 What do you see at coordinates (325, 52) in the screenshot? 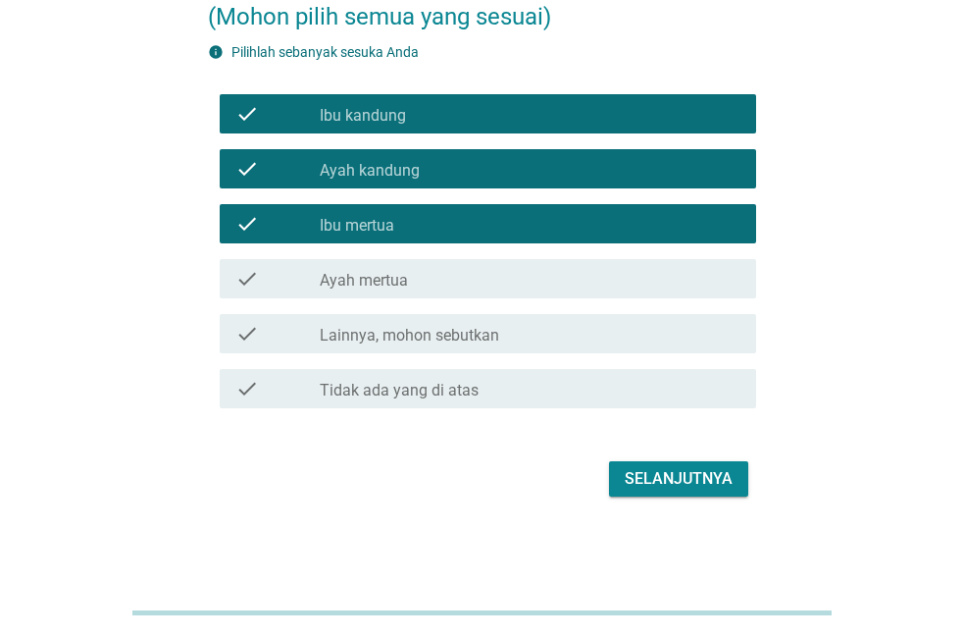
I see `label: Pilihlah sebanyak sesuka Anda` at bounding box center [325, 52].